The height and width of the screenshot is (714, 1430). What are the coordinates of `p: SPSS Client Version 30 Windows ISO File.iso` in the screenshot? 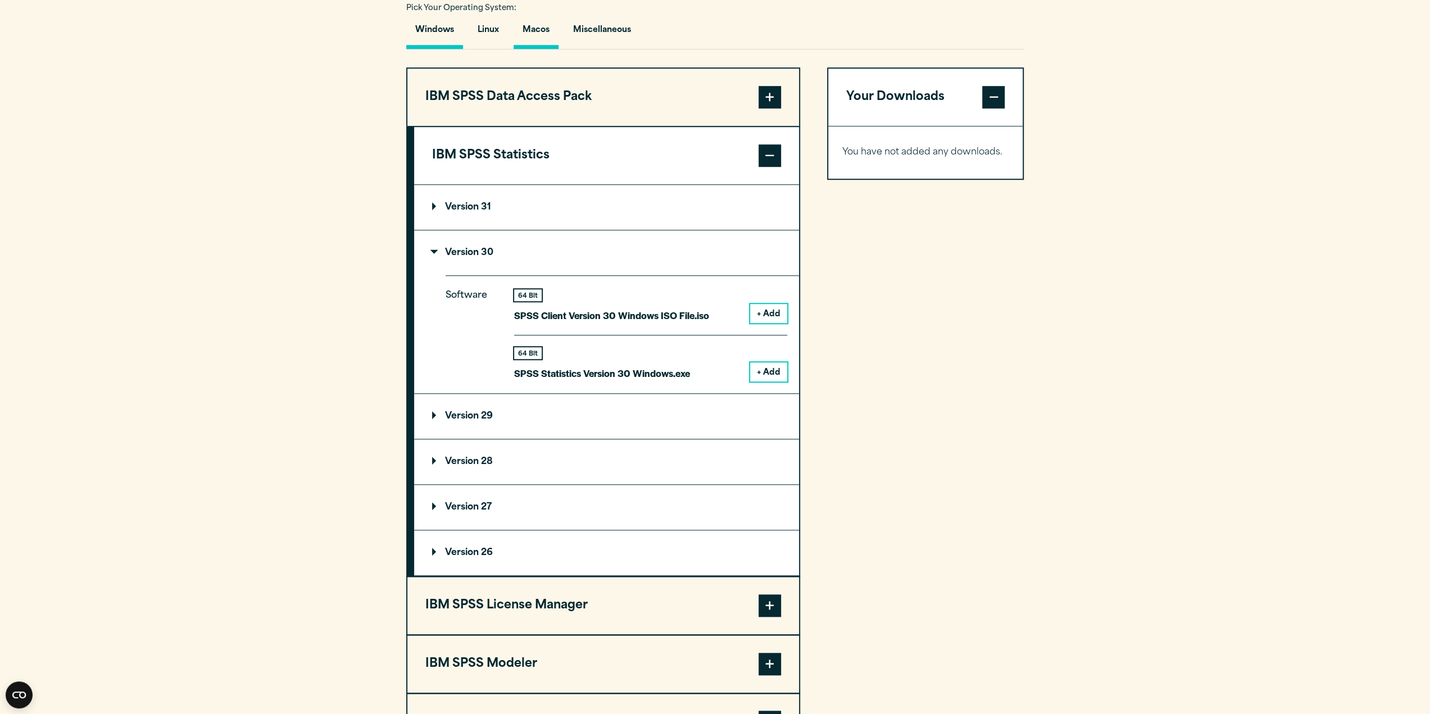 It's located at (612, 315).